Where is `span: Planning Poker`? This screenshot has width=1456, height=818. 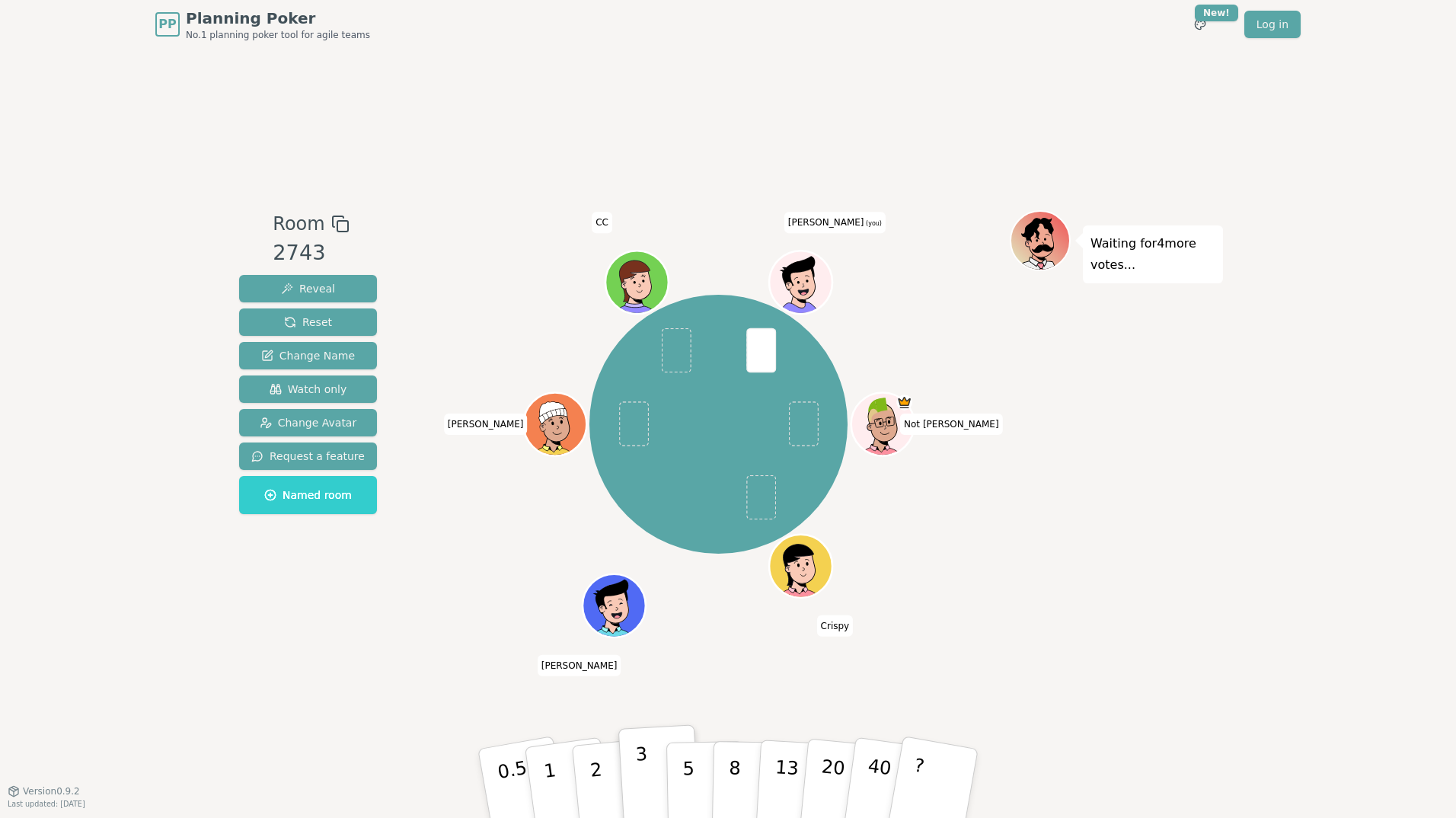
span: Planning Poker is located at coordinates (278, 18).